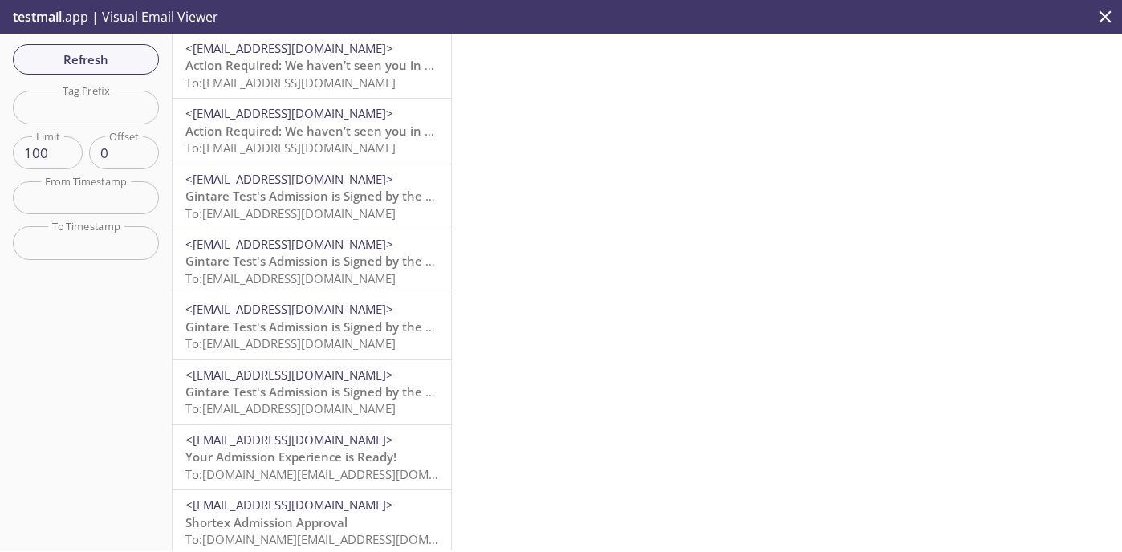  I want to click on span: Your Admission Experience is Ready!, so click(291, 457).